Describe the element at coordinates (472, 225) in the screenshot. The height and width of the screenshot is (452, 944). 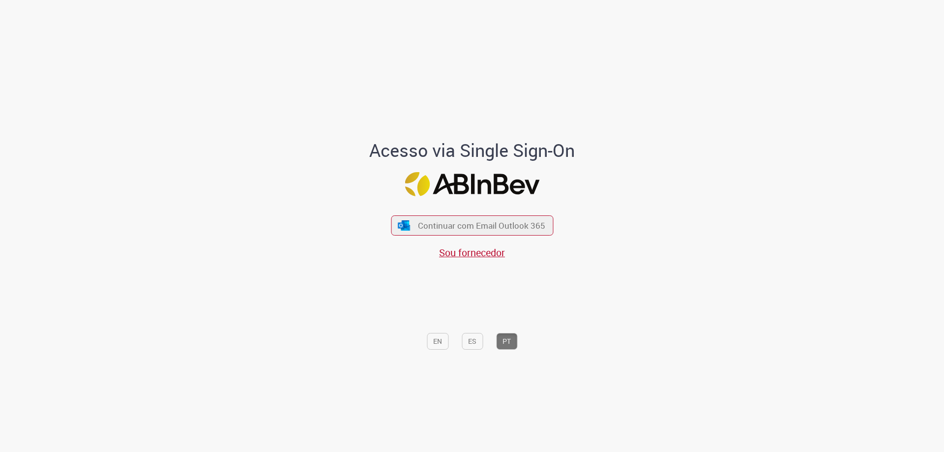
I see `button: ícone Azure/Microsoft 360 Continuar com Email Outlook 365` at that location.